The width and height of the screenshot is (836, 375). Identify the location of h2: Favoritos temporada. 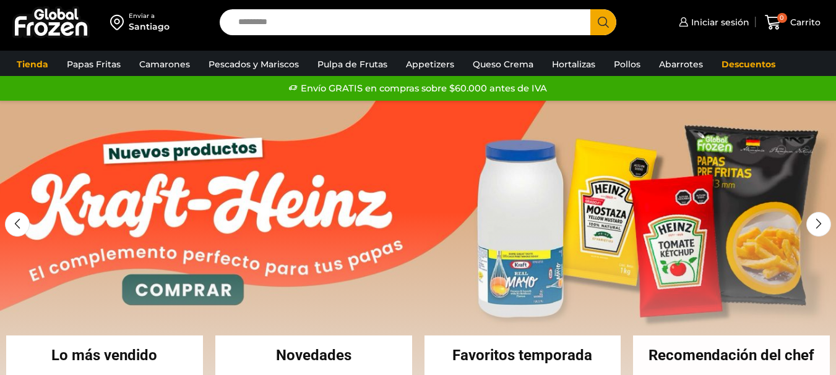
(523, 356).